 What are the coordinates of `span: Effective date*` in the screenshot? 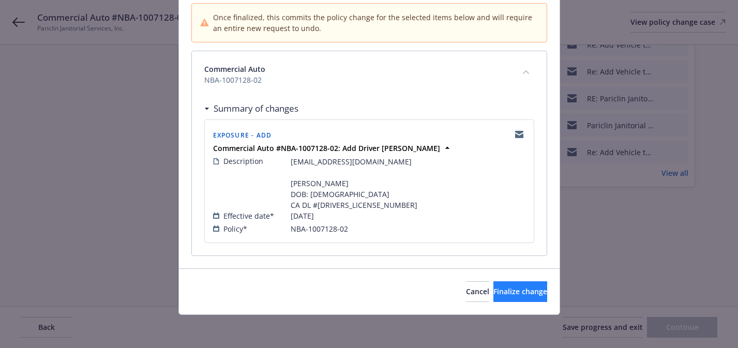 It's located at (249, 216).